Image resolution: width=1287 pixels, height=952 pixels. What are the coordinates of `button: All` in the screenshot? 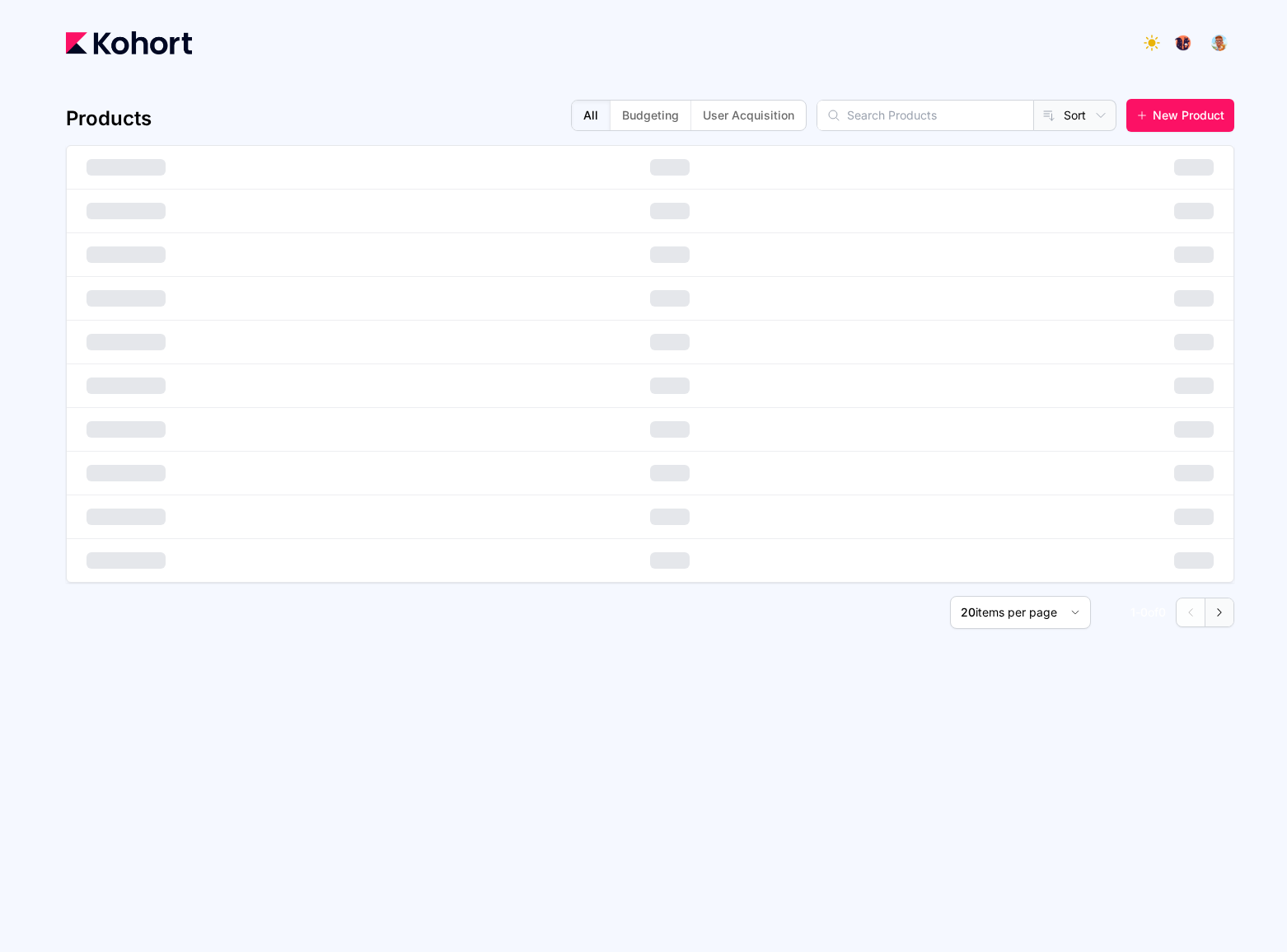 It's located at (590, 115).